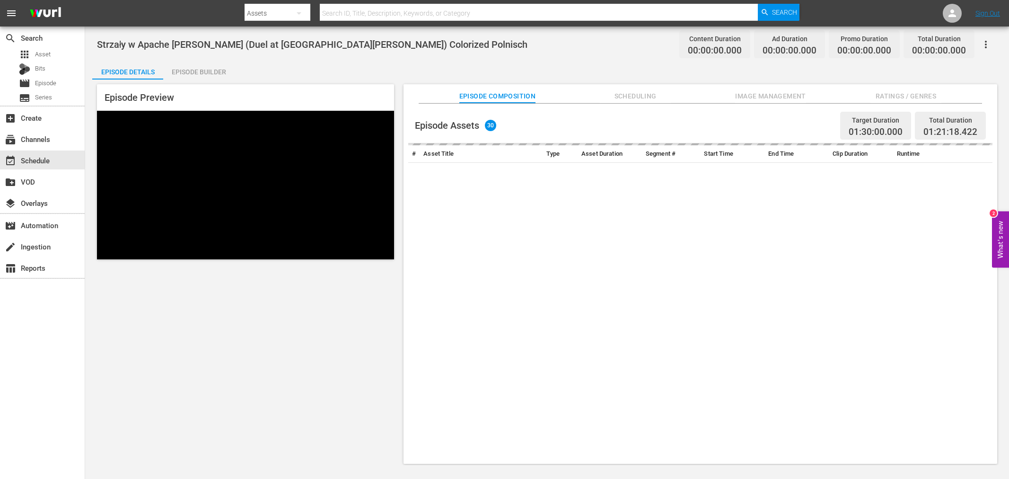 The height and width of the screenshot is (479, 1009). Describe the element at coordinates (951, 132) in the screenshot. I see `span: 01:21:18.422` at that location.